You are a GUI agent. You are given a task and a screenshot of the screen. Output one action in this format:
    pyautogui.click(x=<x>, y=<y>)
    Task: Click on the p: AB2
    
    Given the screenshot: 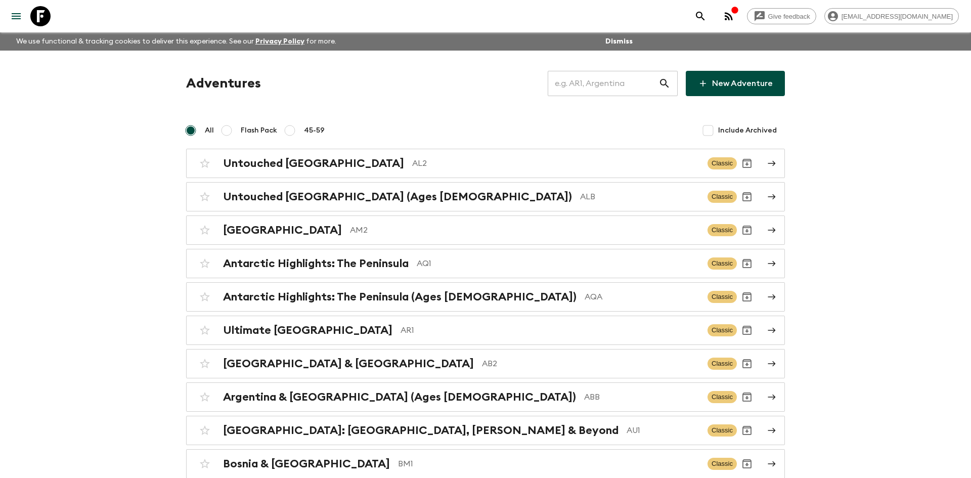 What is the action you would take?
    pyautogui.click(x=591, y=364)
    